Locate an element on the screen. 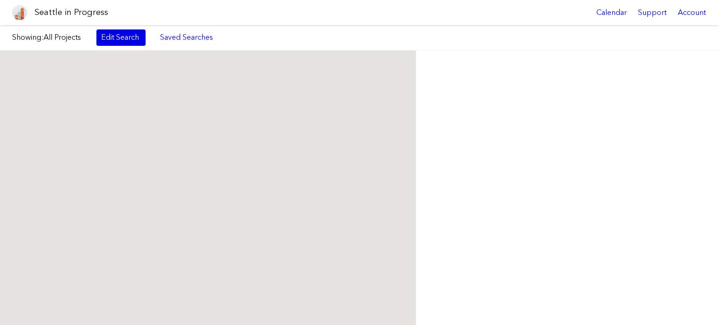 This screenshot has width=719, height=325. a: Saved Searches is located at coordinates (186, 37).